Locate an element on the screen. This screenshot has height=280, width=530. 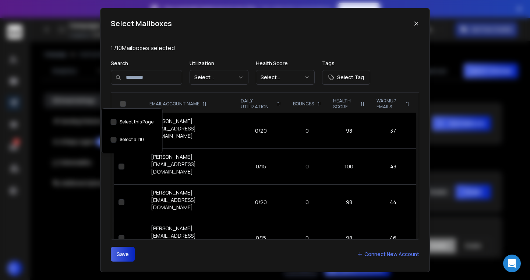
p: HEALTH SCORE is located at coordinates (345, 104).